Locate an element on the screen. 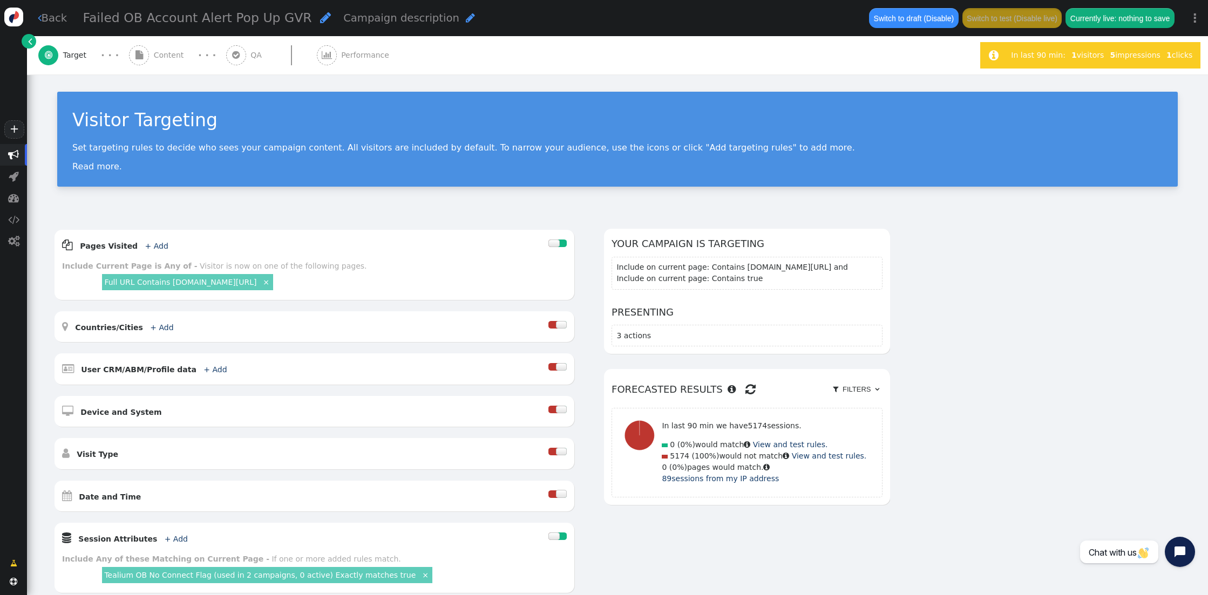 Image resolution: width=1208 pixels, height=595 pixels. button: Currently live: nothing to save is located at coordinates (1119, 18).